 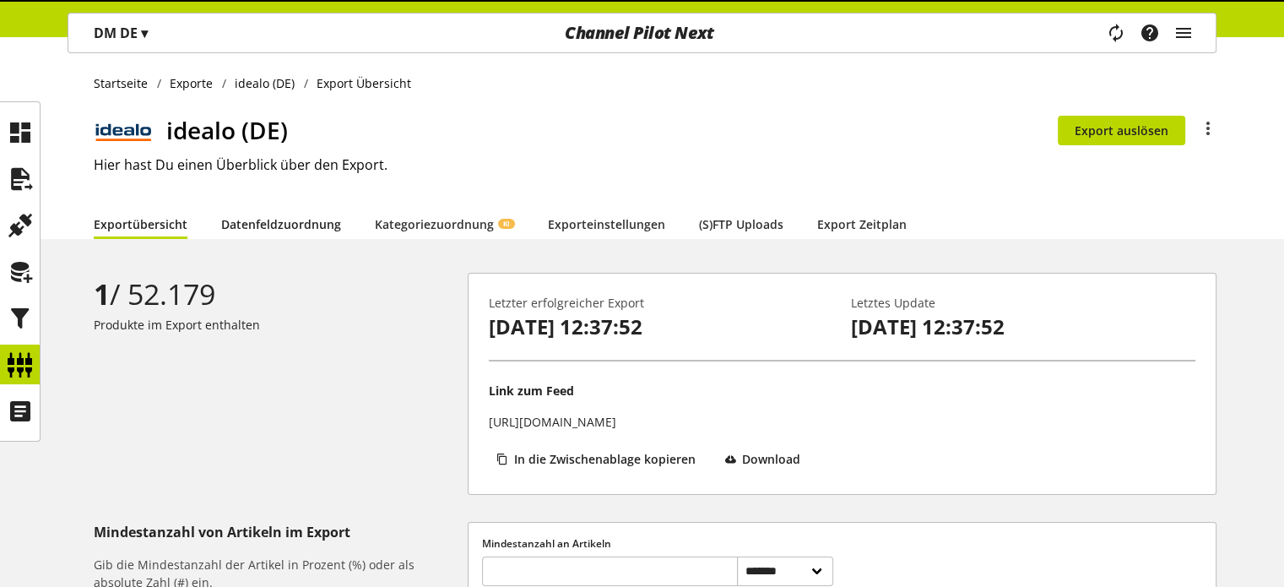 What do you see at coordinates (191, 83) in the screenshot?
I see `span: Exporte` at bounding box center [191, 83].